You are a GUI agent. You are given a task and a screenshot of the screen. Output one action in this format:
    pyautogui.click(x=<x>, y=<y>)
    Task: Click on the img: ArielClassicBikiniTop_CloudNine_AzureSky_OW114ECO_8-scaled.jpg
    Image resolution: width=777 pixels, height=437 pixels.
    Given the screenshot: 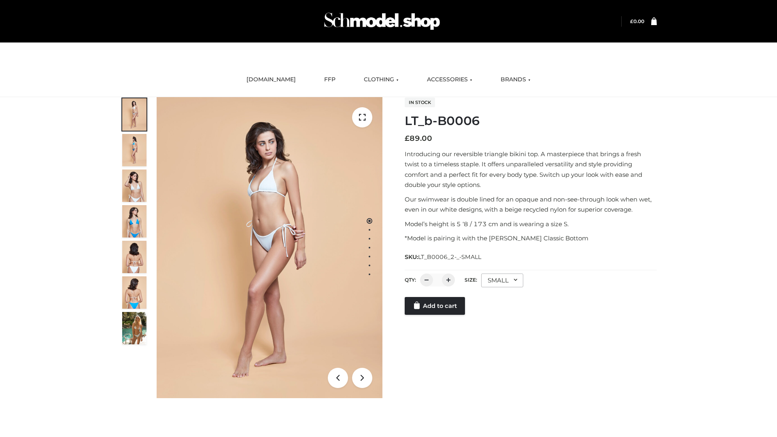 What is the action you would take?
    pyautogui.click(x=134, y=292)
    